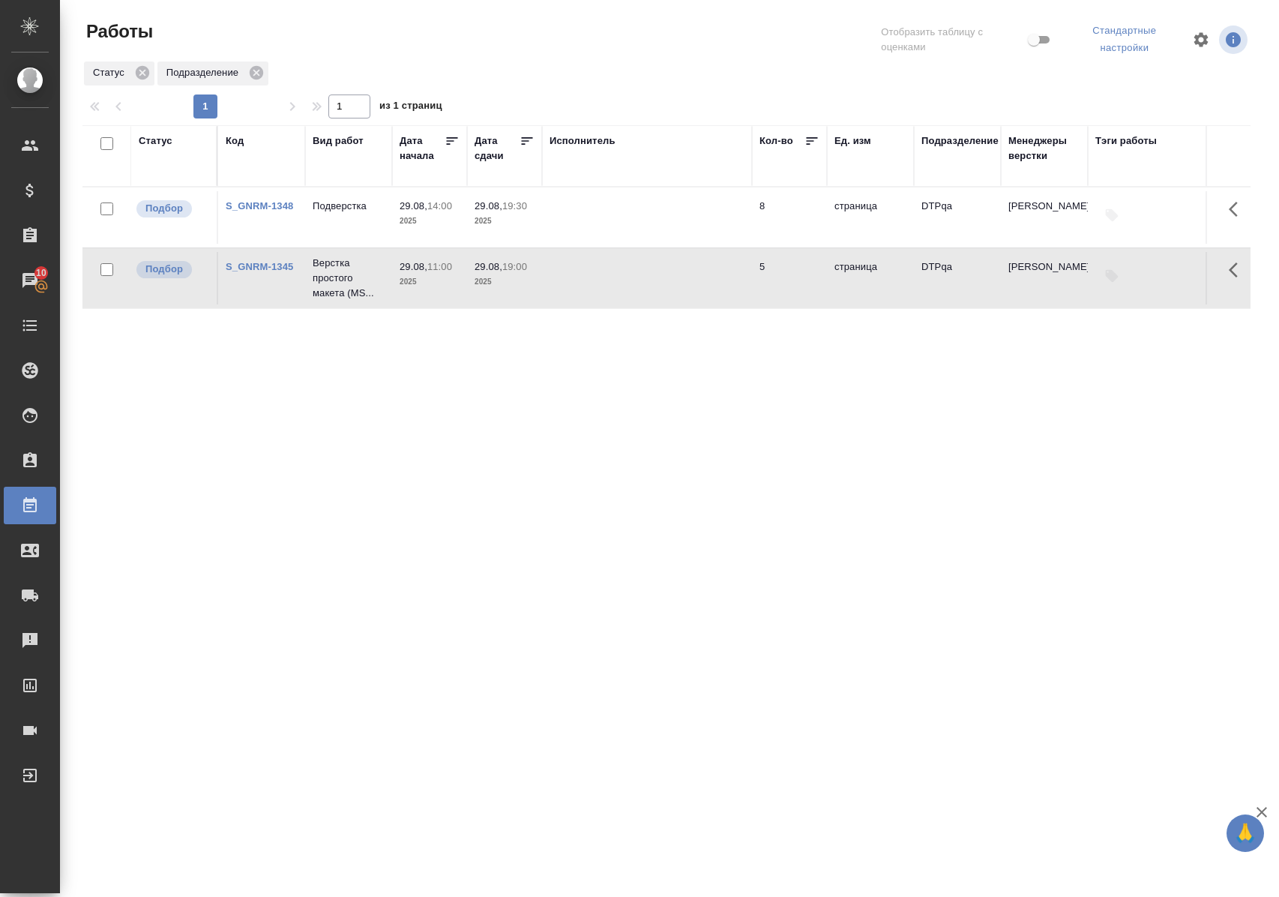 This screenshot has height=897, width=1279. Describe the element at coordinates (439, 205) in the screenshot. I see `p: 14:00` at that location.